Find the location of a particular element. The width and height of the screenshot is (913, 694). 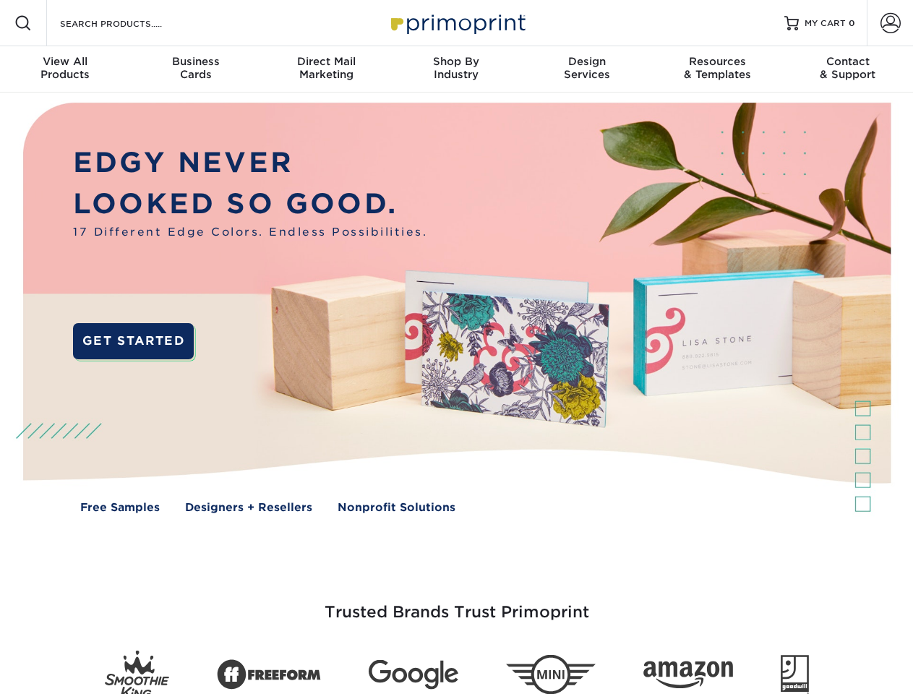

span: Shop By is located at coordinates (456, 61).